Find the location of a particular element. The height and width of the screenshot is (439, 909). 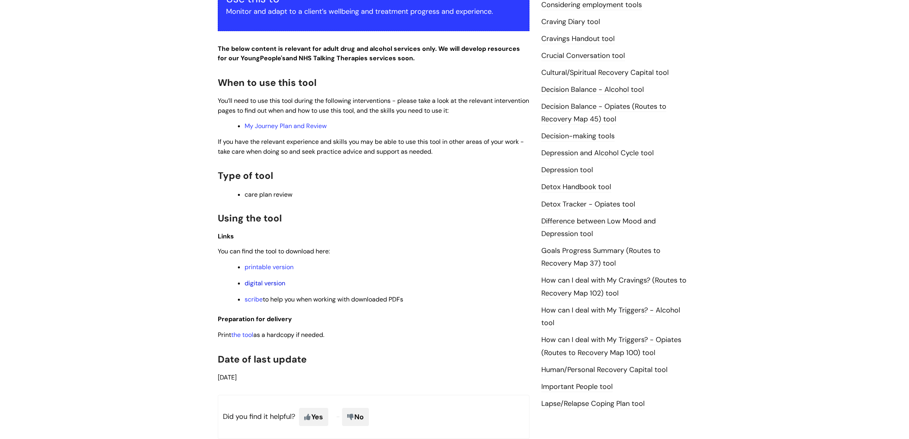

a: scribe is located at coordinates (254, 299).